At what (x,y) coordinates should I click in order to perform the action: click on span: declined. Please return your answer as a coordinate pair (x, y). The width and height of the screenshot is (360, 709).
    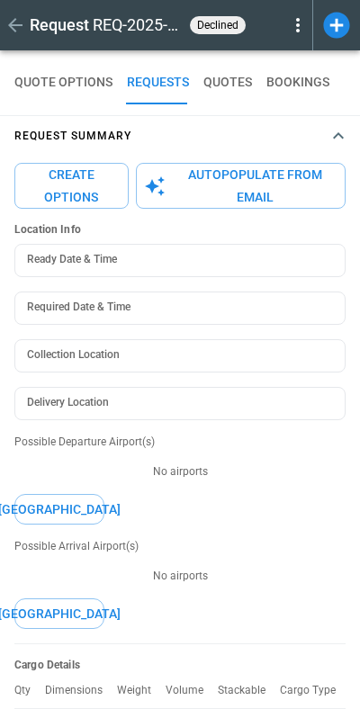
    Looking at the image, I should click on (218, 25).